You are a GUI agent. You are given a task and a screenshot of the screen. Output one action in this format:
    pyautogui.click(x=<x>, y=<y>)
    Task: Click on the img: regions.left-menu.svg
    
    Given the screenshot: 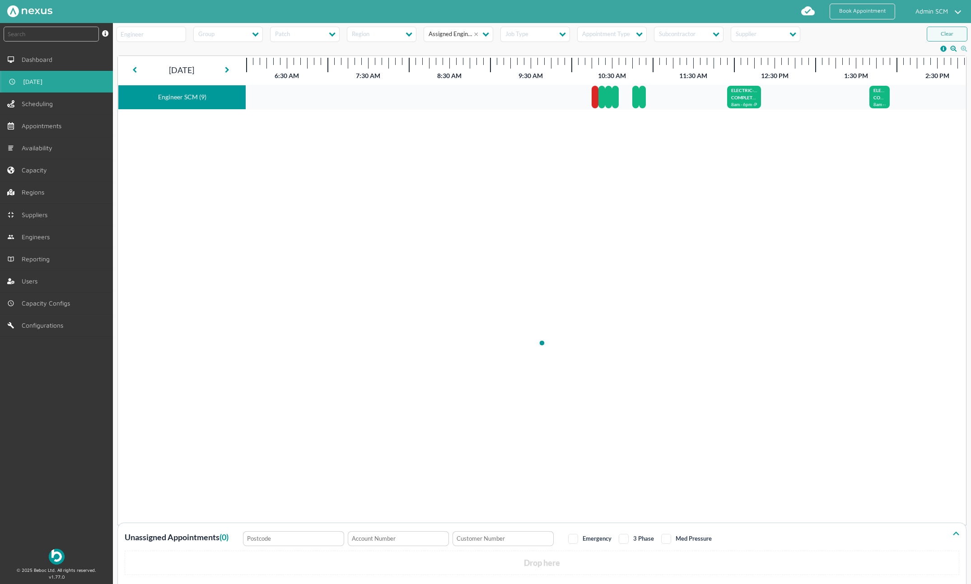 What is the action you would take?
    pyautogui.click(x=11, y=192)
    